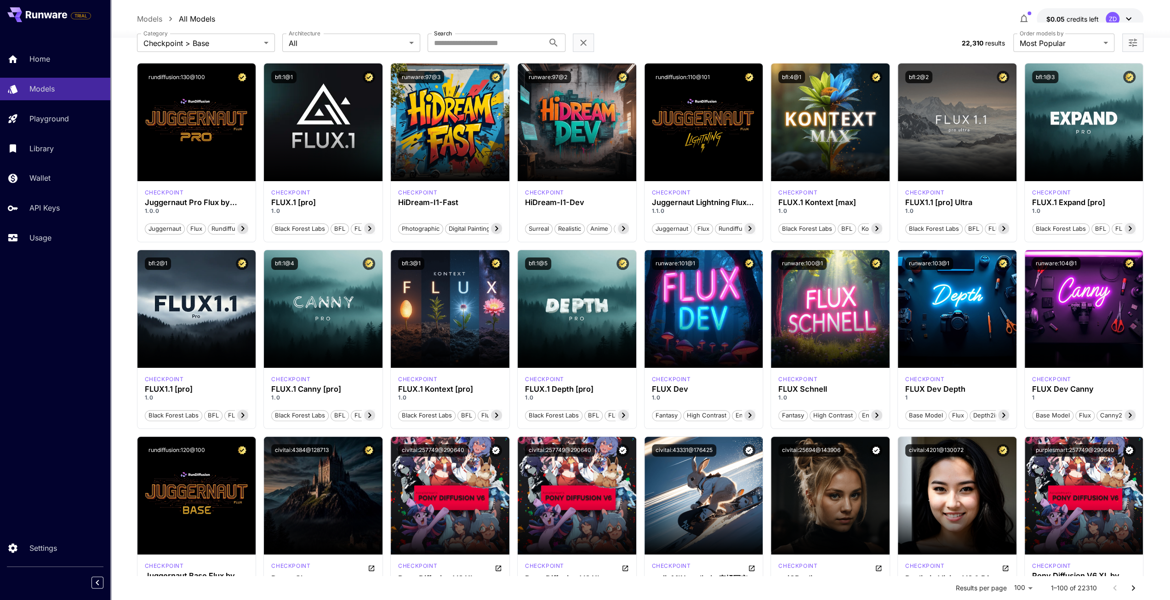 Image resolution: width=1170 pixels, height=600 pixels. Describe the element at coordinates (229, 228) in the screenshot. I see `button: rundiffusion` at that location.